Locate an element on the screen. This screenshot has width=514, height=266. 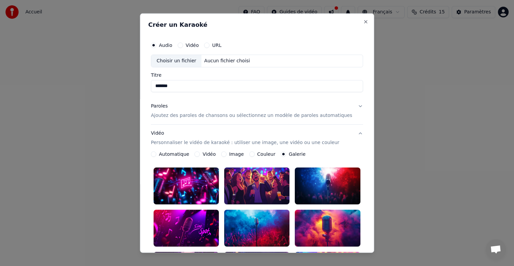
label: Galerie is located at coordinates (297, 154).